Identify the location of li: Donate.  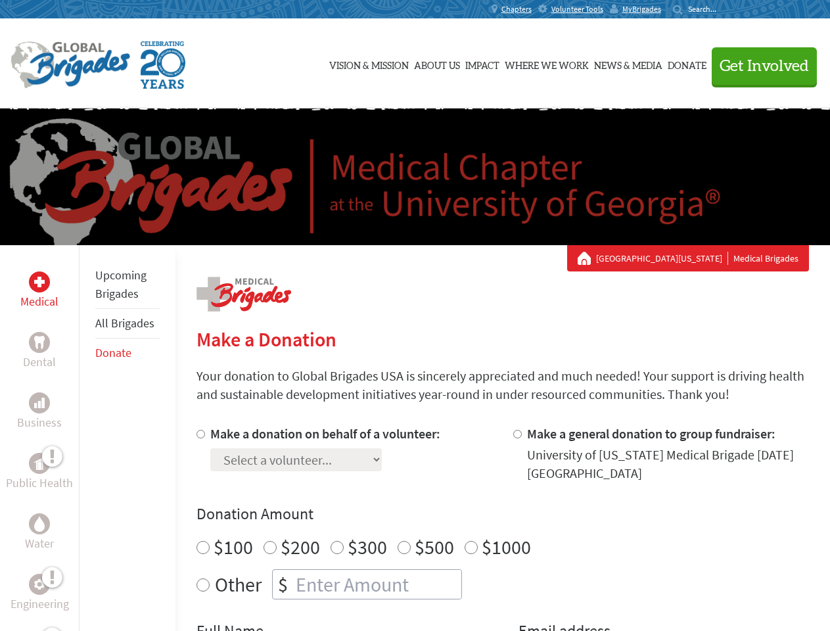
(127, 353).